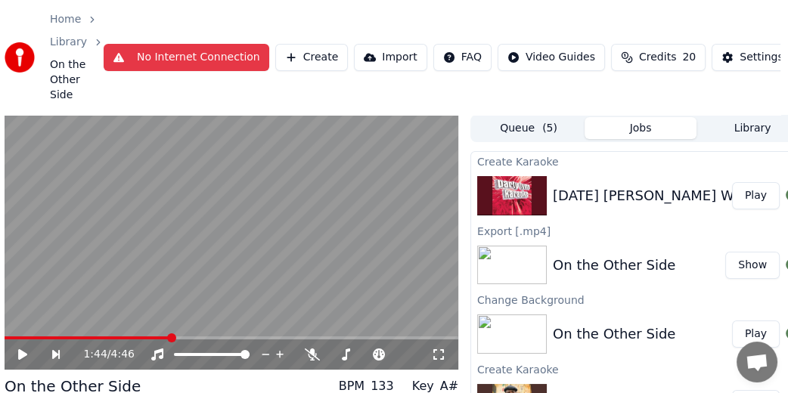 The width and height of the screenshot is (788, 393). I want to click on a: Home, so click(65, 20).